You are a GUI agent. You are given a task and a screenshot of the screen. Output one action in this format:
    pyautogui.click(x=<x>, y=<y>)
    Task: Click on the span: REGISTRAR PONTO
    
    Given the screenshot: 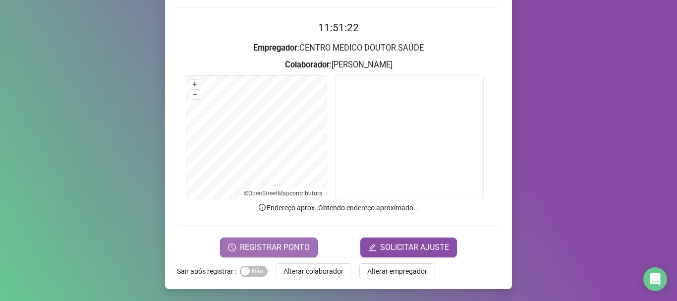 What is the action you would take?
    pyautogui.click(x=274, y=247)
    